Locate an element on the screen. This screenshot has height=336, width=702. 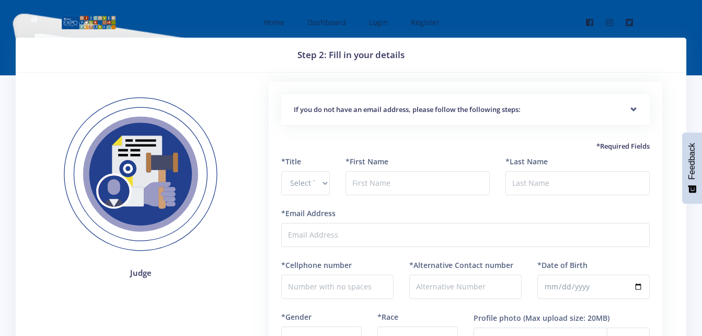
label: *Date of Birth is located at coordinates (563, 265).